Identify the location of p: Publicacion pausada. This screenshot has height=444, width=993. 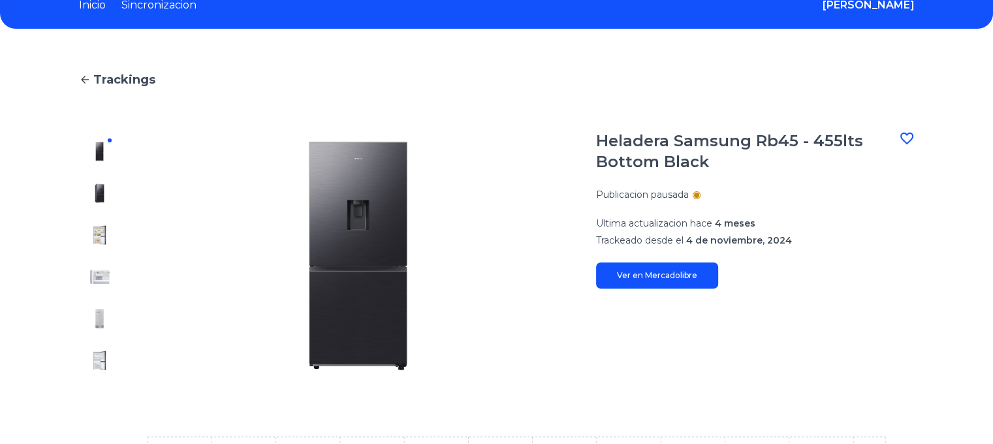
(642, 195).